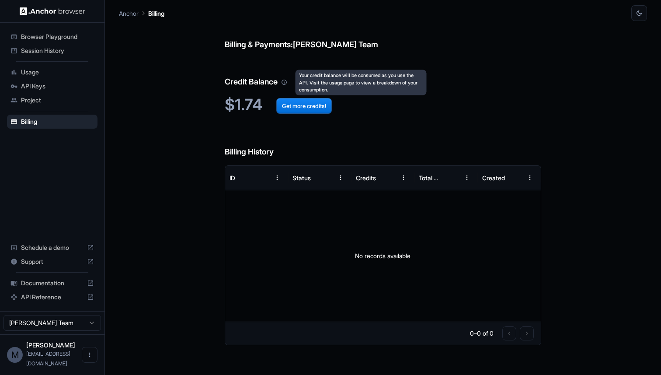 This screenshot has height=375, width=661. What do you see at coordinates (15, 355) in the screenshot?
I see `div: M` at bounding box center [15, 355].